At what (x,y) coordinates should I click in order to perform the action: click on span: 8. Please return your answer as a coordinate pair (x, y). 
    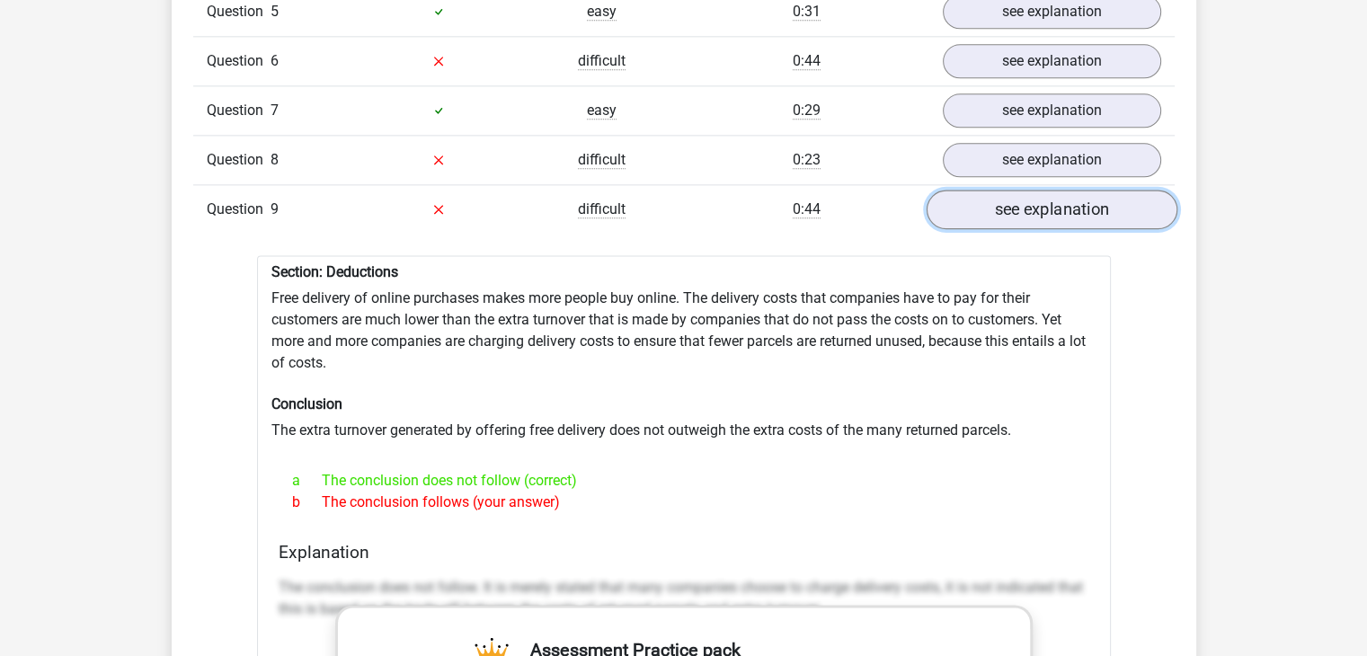
    Looking at the image, I should click on (274, 159).